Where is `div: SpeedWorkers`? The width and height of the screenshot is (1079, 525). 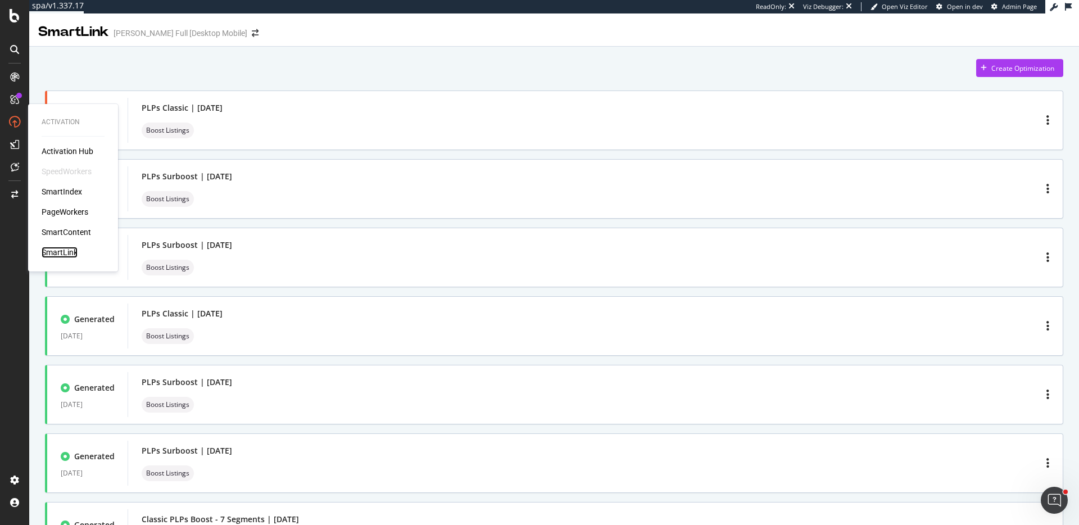
div: SpeedWorkers is located at coordinates (66, 171).